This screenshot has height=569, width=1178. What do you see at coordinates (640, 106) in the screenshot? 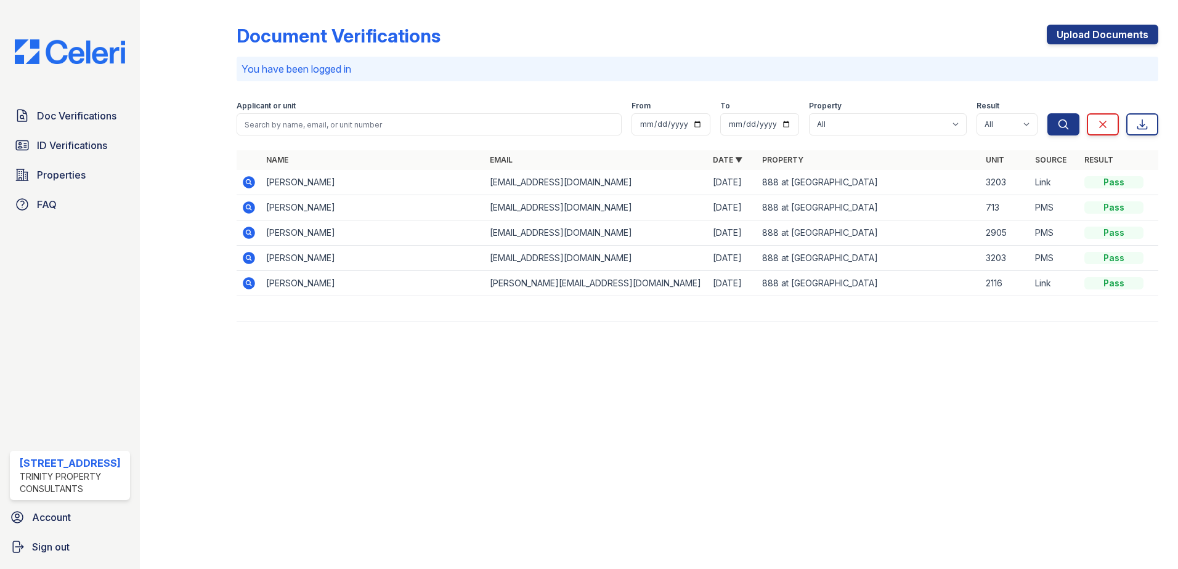
I see `label: From` at bounding box center [640, 106].